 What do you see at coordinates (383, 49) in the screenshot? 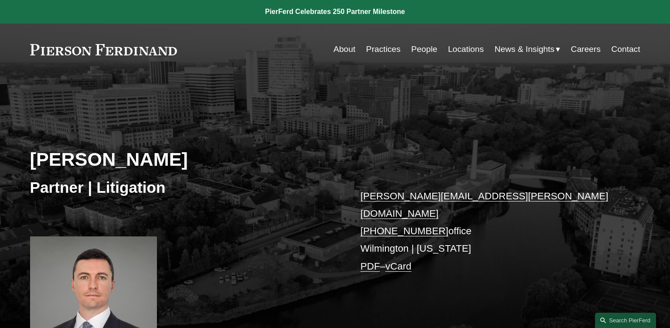
I see `a: Practices` at bounding box center [383, 49].